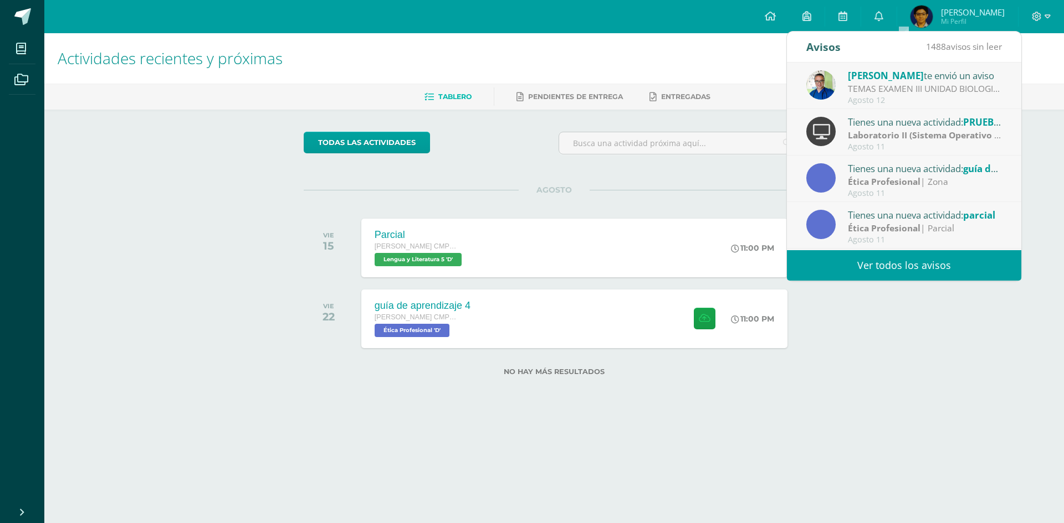  I want to click on span: AGOSTO, so click(554, 190).